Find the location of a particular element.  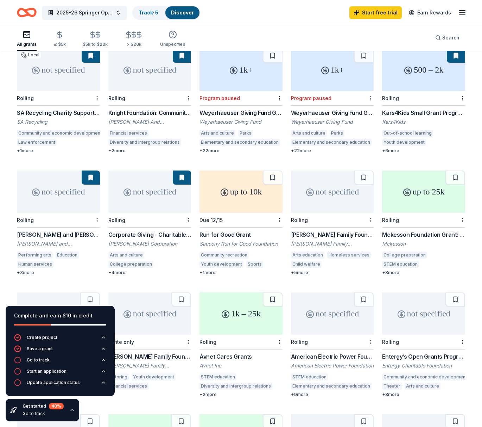

div: + 5 more is located at coordinates (333, 273).